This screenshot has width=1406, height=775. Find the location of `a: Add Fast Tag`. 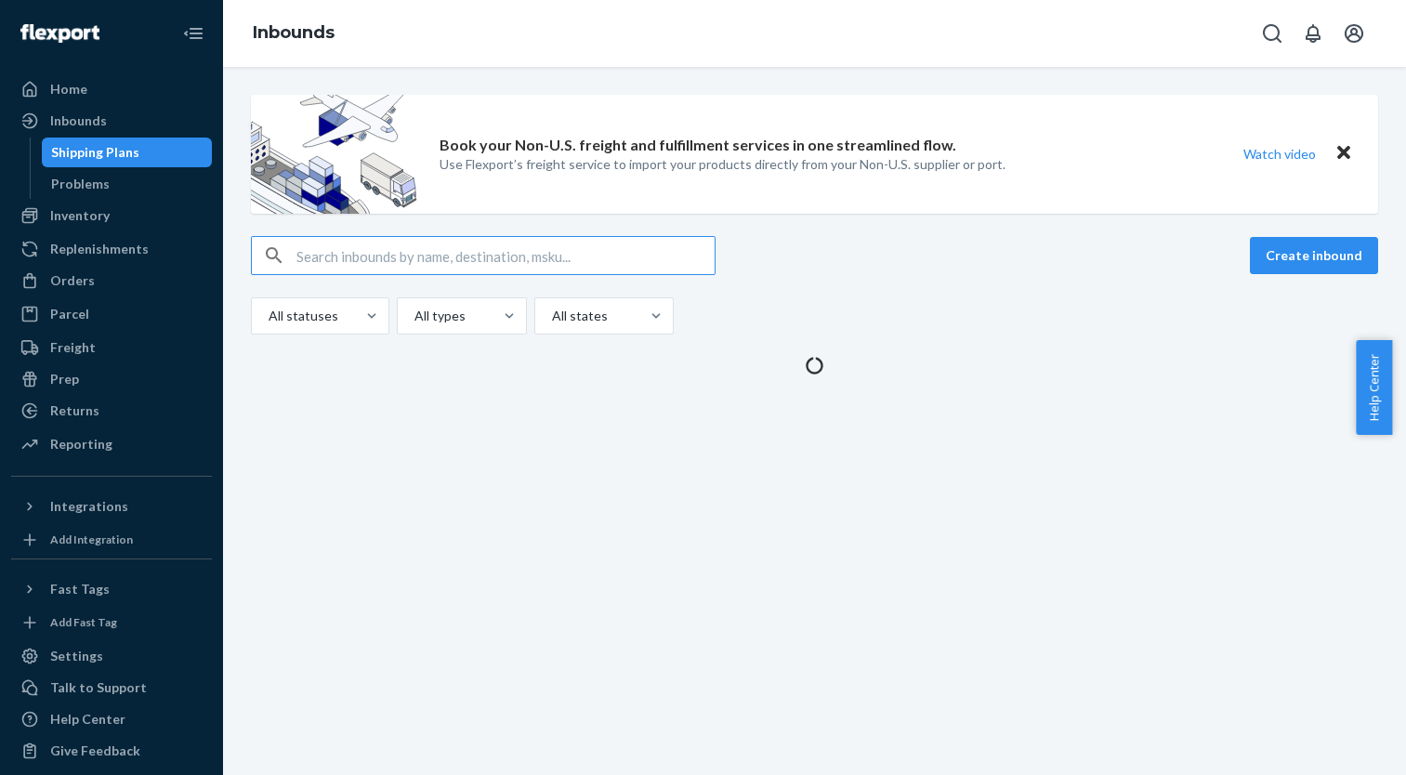

a: Add Fast Tag is located at coordinates (111, 622).